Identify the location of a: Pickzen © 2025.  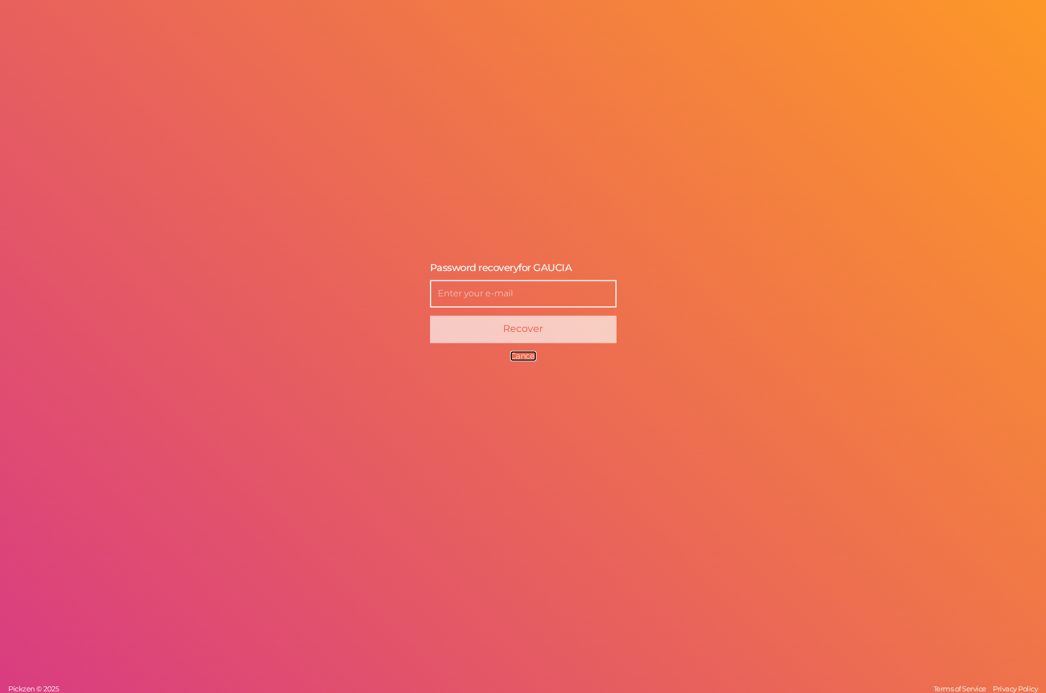
(33, 688).